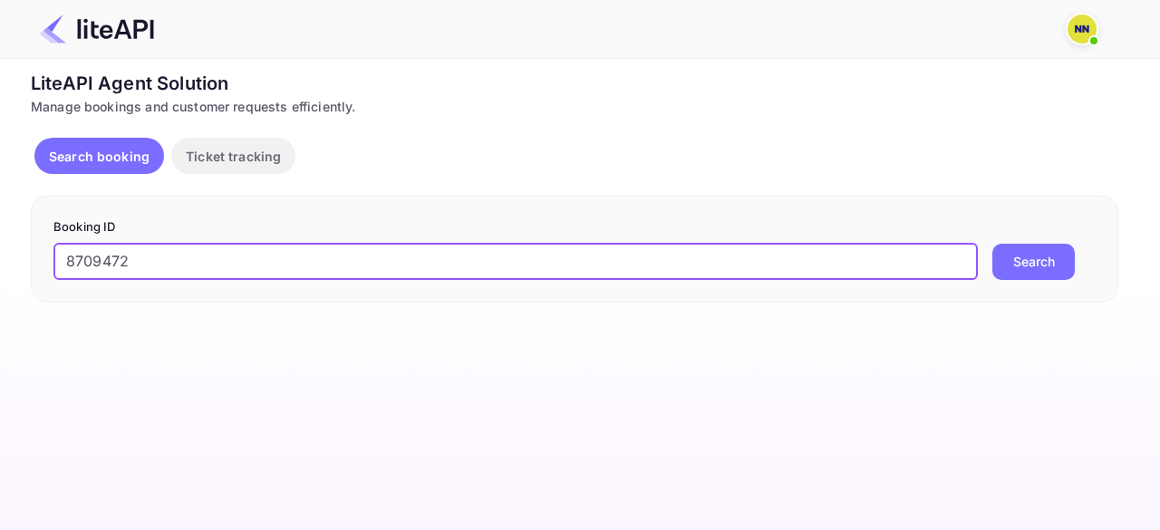 This screenshot has width=1160, height=530. Describe the element at coordinates (233, 156) in the screenshot. I see `p: Ticket tracking` at that location.